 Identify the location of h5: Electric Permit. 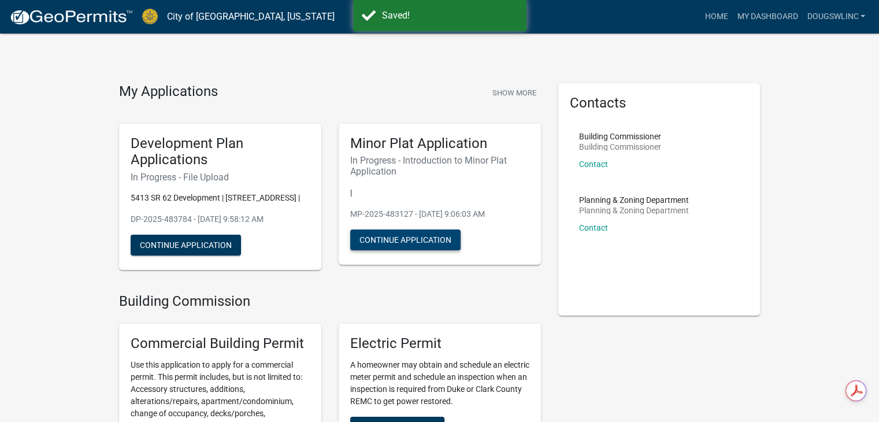
(440, 343).